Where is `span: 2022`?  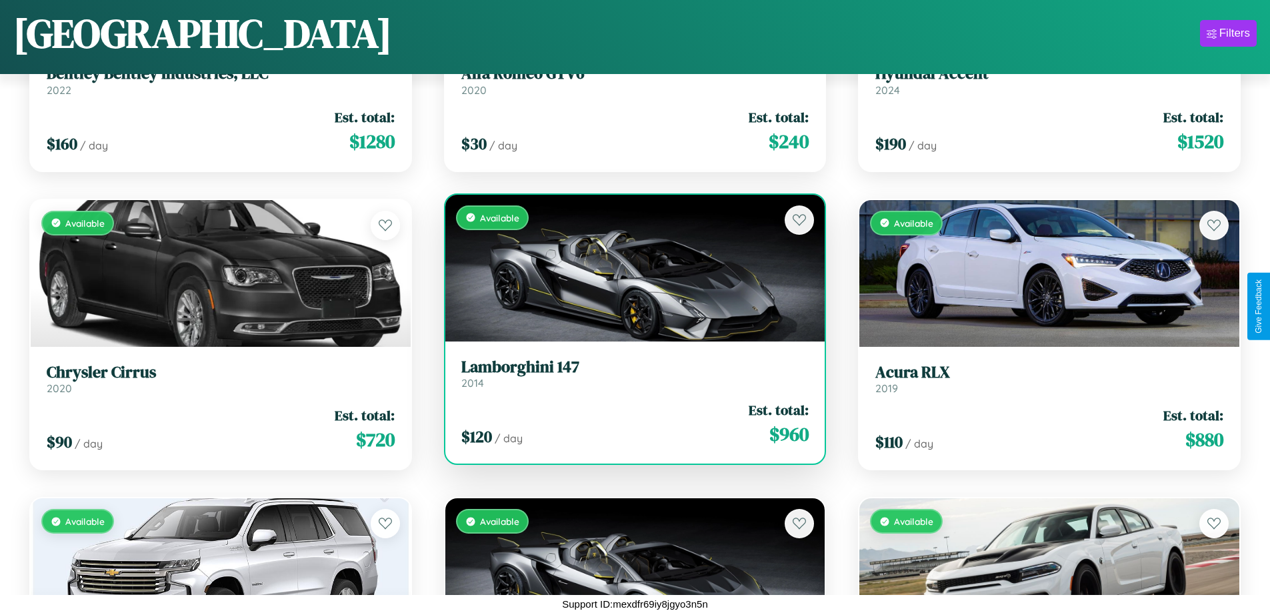 span: 2022 is located at coordinates (59, 90).